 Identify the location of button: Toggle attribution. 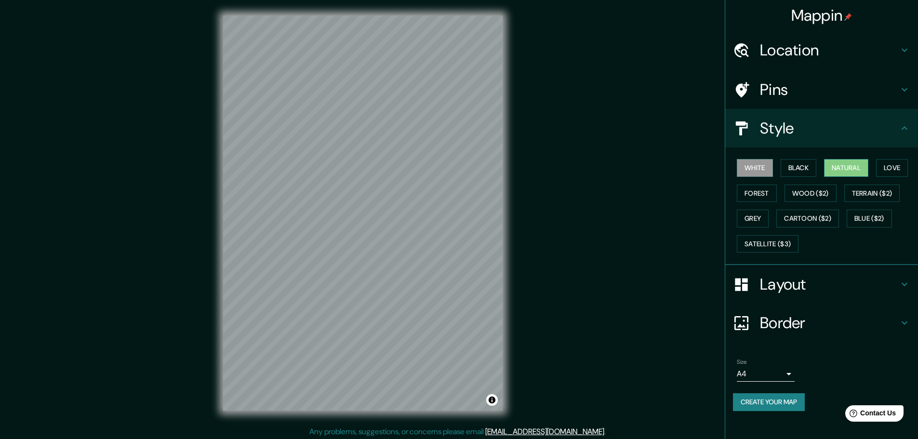
(492, 400).